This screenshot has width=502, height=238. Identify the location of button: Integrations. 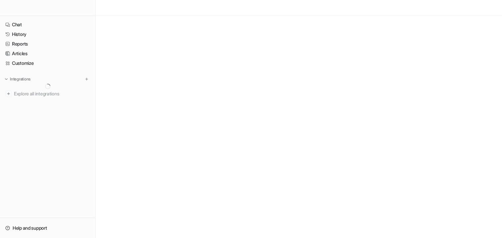
(18, 79).